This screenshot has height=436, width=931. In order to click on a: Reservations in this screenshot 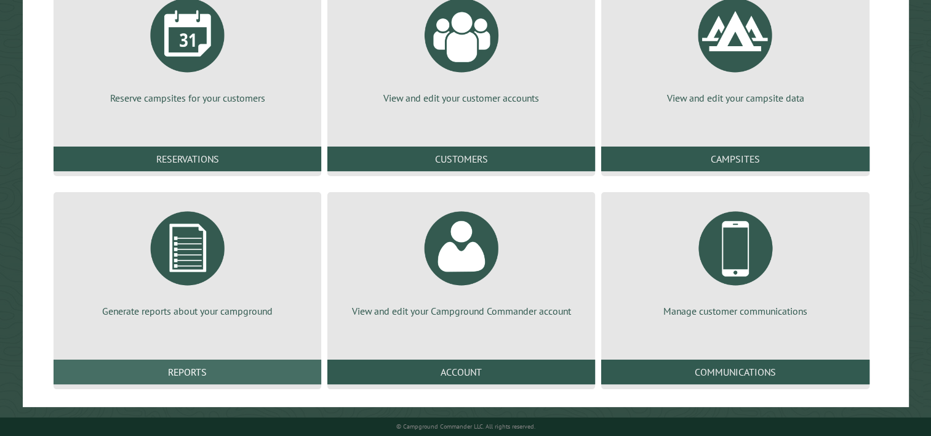, I will do `click(187, 159)`.